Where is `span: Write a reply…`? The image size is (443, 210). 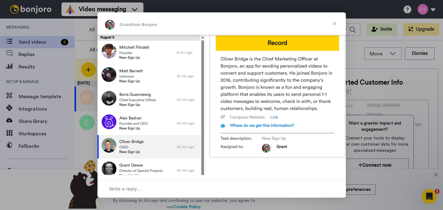
span: Write a reply… is located at coordinates (125, 189).